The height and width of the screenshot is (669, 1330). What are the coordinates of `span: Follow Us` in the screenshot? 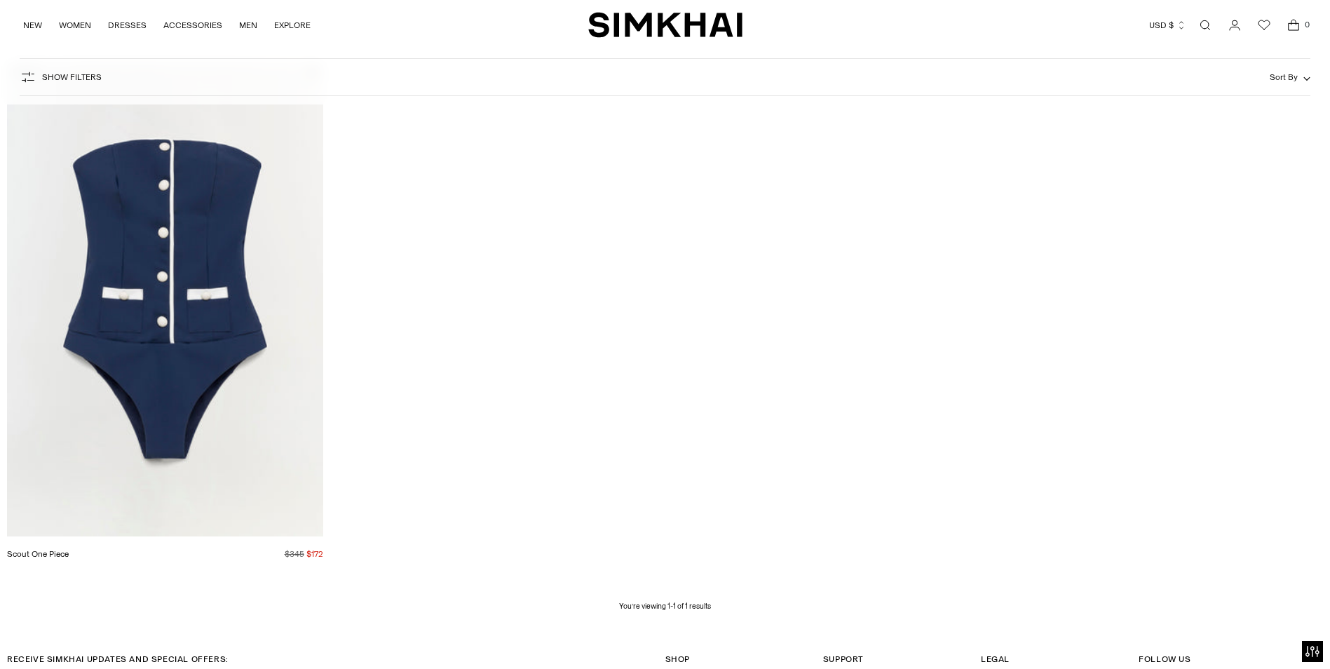 It's located at (1164, 659).